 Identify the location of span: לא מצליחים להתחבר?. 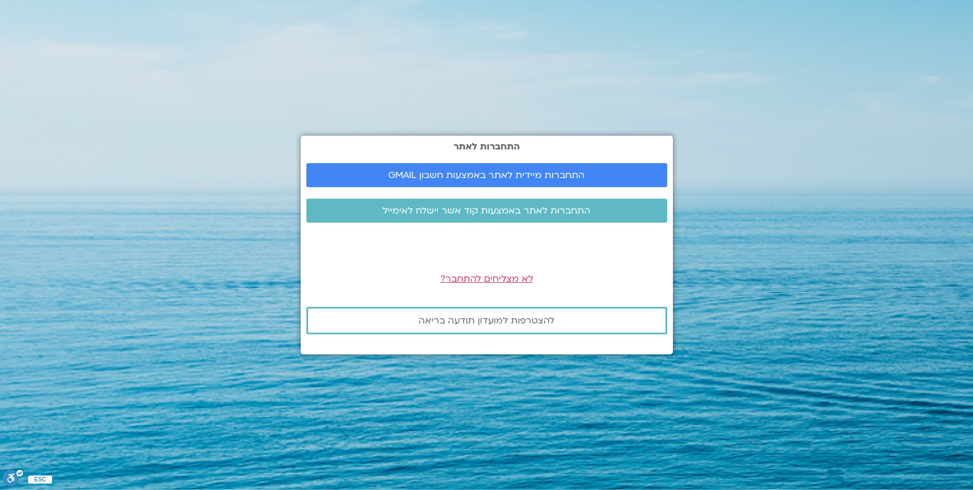
(487, 279).